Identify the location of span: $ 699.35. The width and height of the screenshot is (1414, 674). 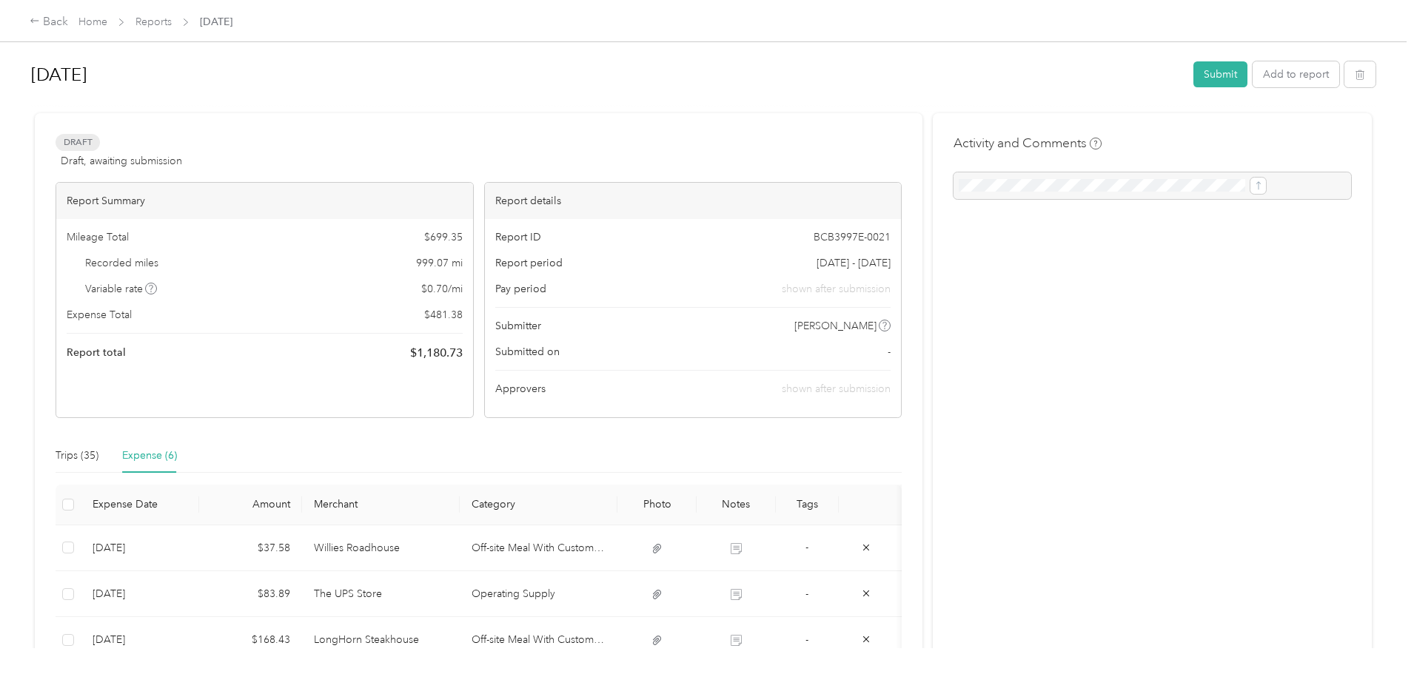
(443, 237).